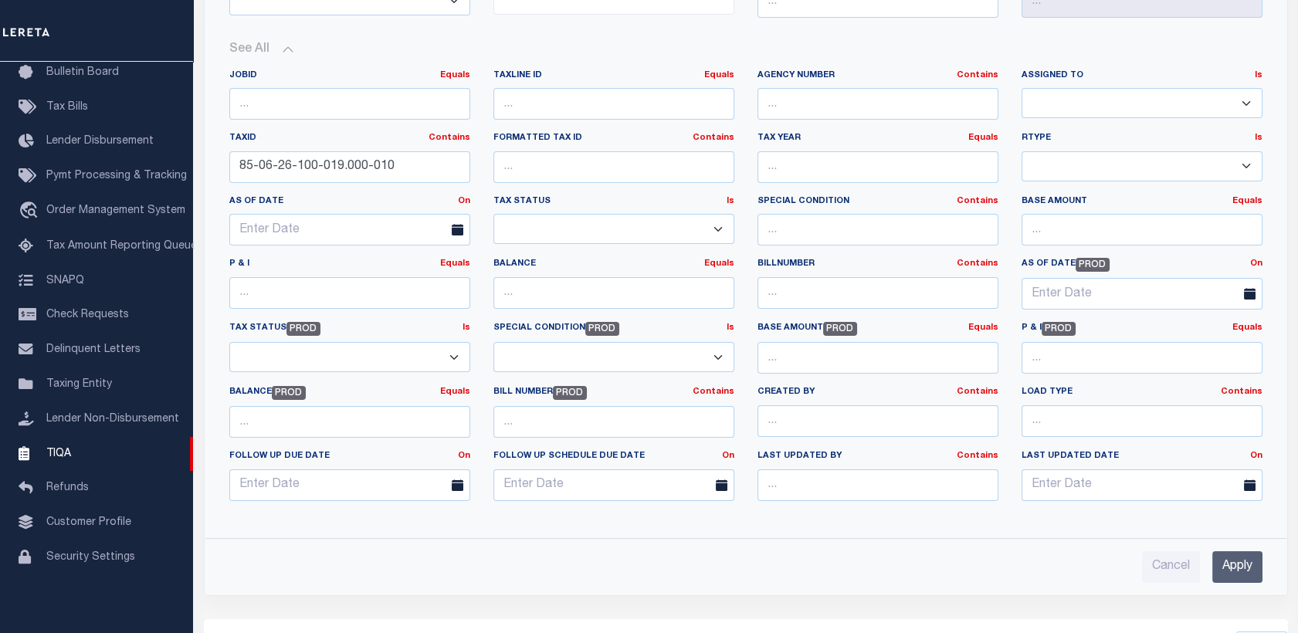 The image size is (1298, 633). What do you see at coordinates (83, 73) in the screenshot?
I see `span: Bulletin Board` at bounding box center [83, 73].